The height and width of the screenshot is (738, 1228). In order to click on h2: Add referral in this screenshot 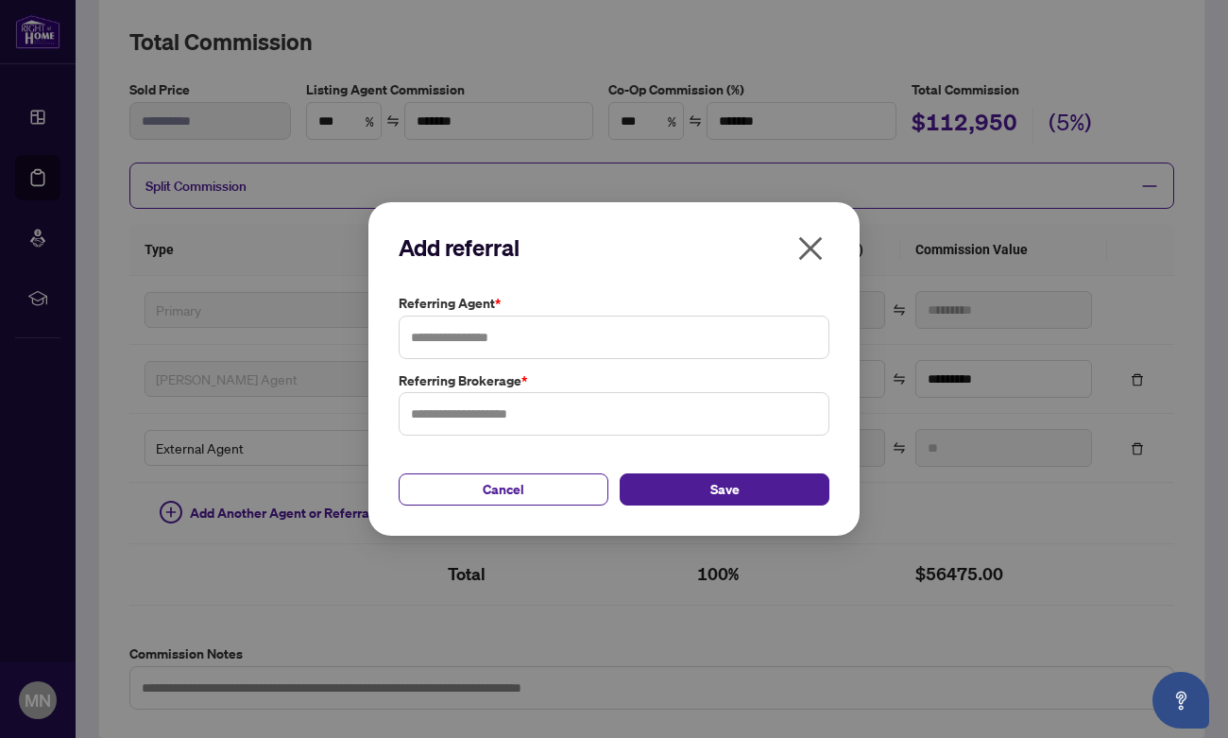, I will do `click(614, 248)`.